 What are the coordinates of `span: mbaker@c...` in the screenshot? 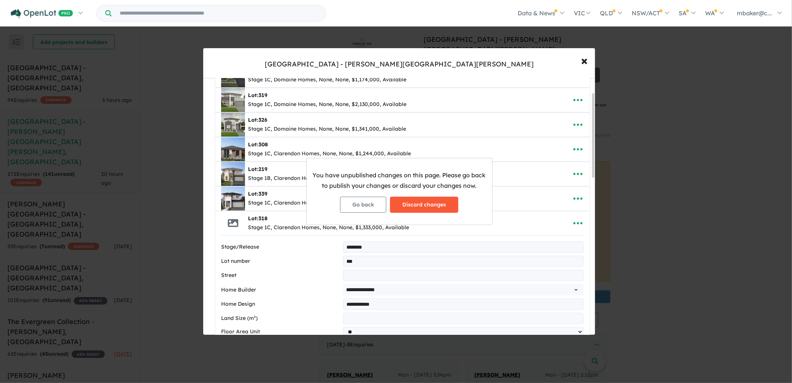 It's located at (754, 13).